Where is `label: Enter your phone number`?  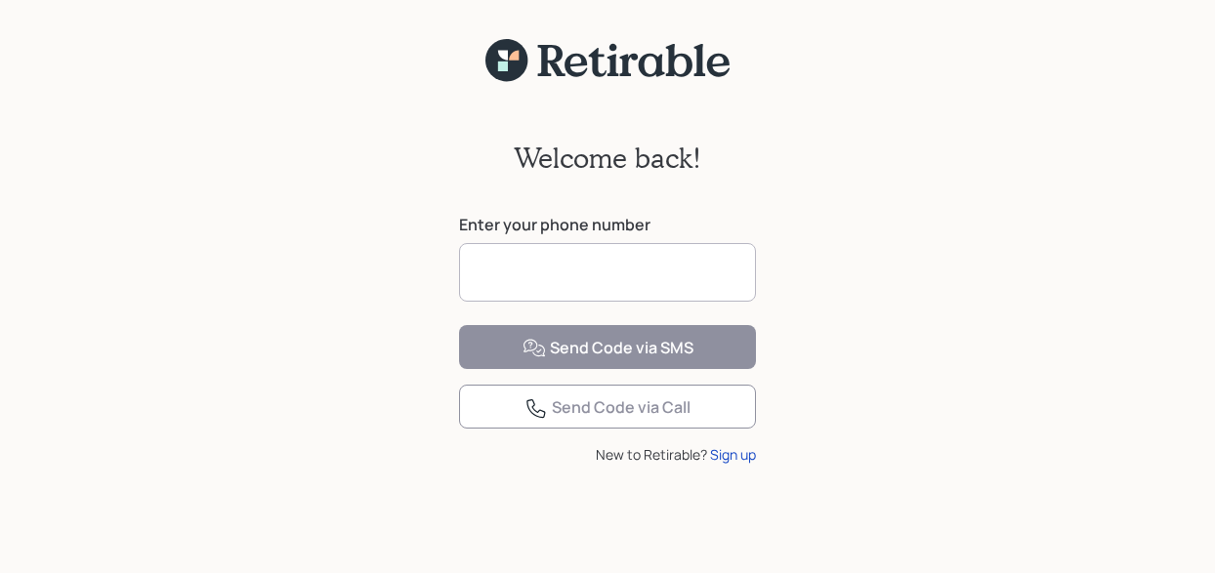
label: Enter your phone number is located at coordinates (607, 225).